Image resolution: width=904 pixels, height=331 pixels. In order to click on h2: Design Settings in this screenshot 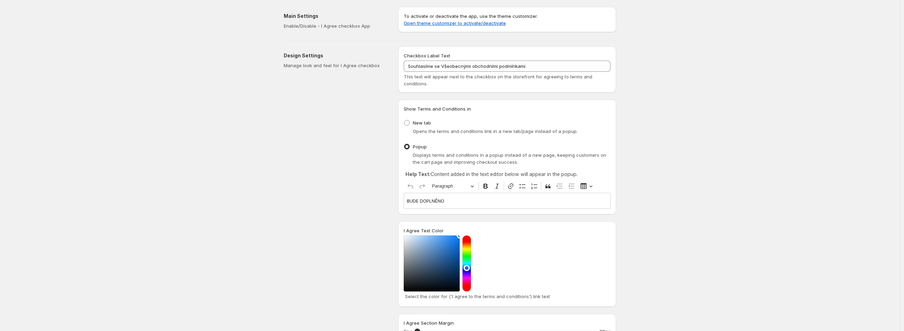, I will do `click(335, 56)`.